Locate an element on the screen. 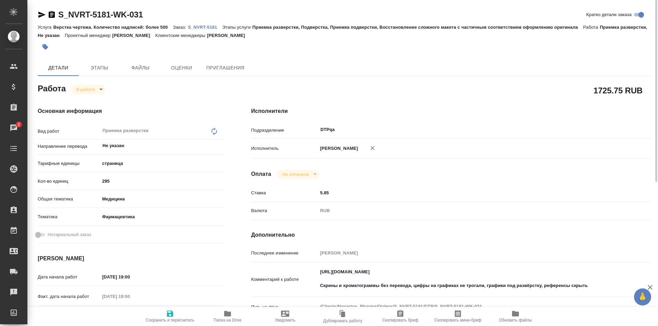  p: Кол-во единиц is located at coordinates (68, 182).